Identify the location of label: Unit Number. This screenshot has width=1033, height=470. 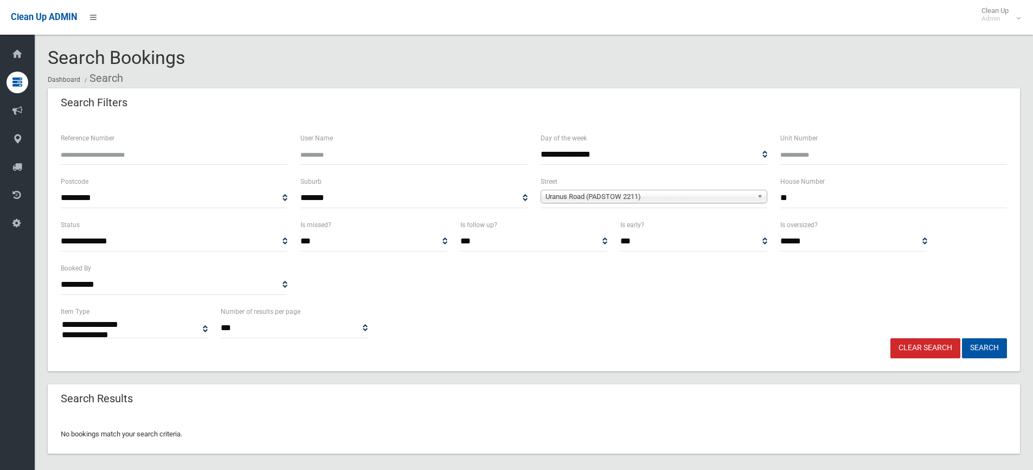
(799, 138).